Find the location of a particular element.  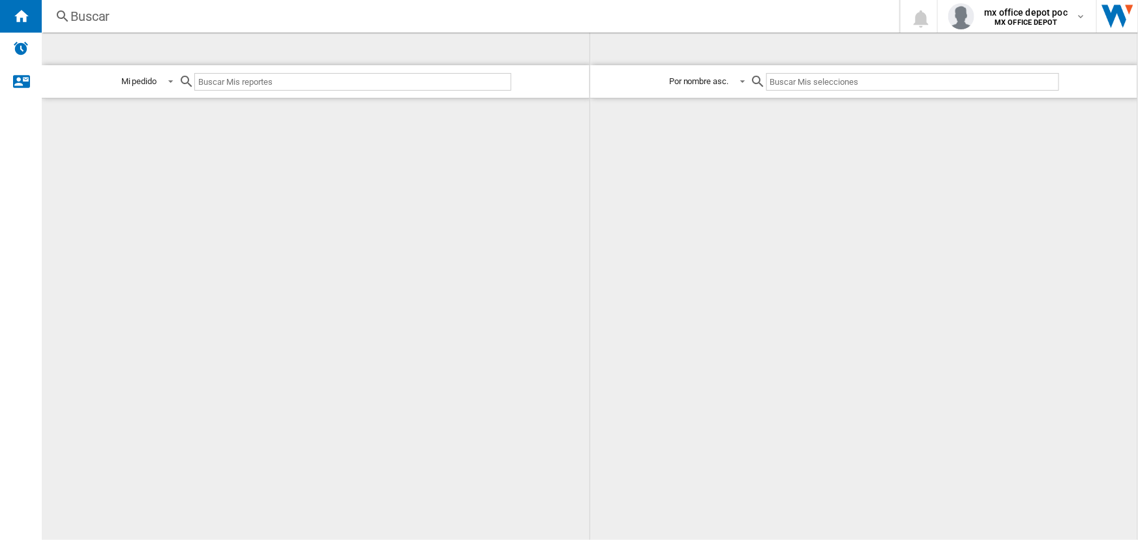

div: Por nombre asc. is located at coordinates (698, 81).